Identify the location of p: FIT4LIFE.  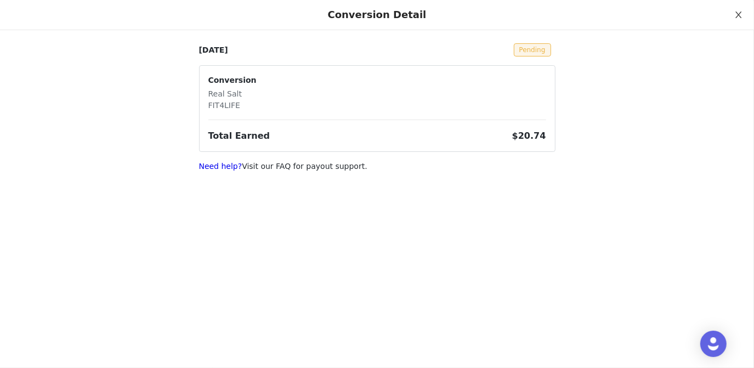
(233, 105).